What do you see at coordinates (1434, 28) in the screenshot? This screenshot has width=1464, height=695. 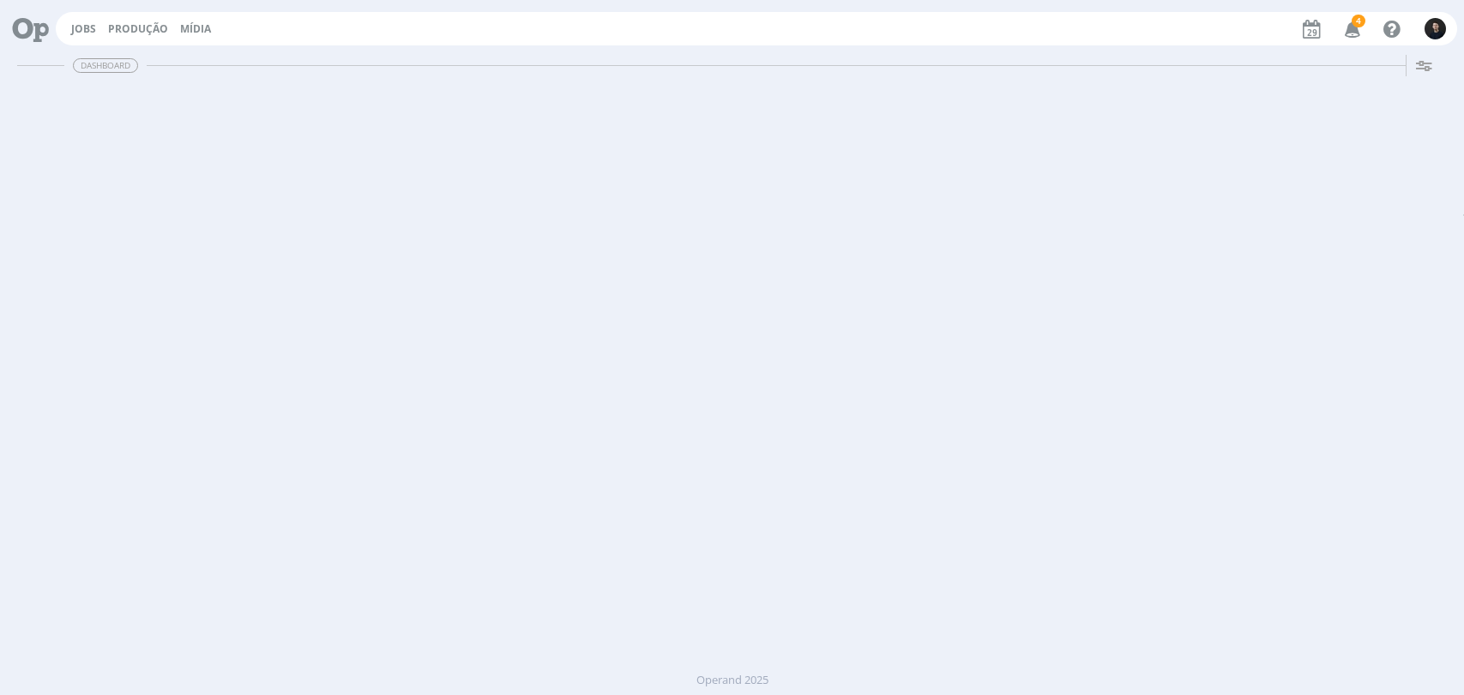 I see `button: C` at bounding box center [1434, 28].